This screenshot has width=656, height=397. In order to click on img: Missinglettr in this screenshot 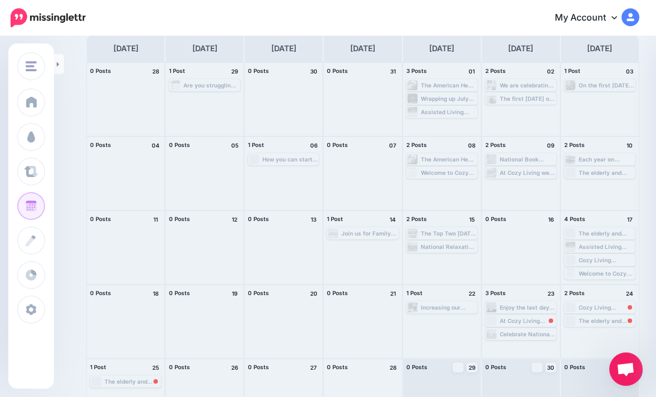, I will do `click(48, 18)`.